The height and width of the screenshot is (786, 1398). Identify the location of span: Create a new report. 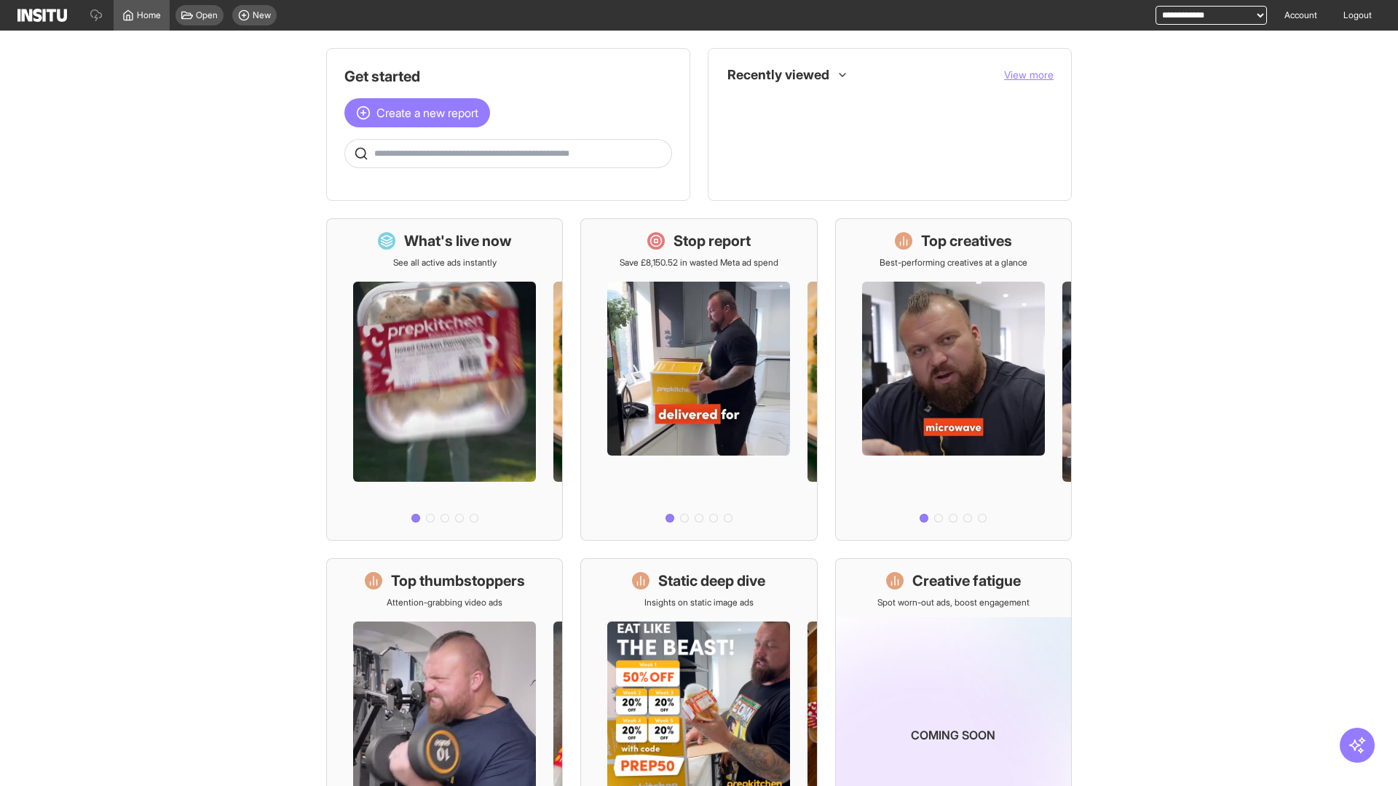
(427, 113).